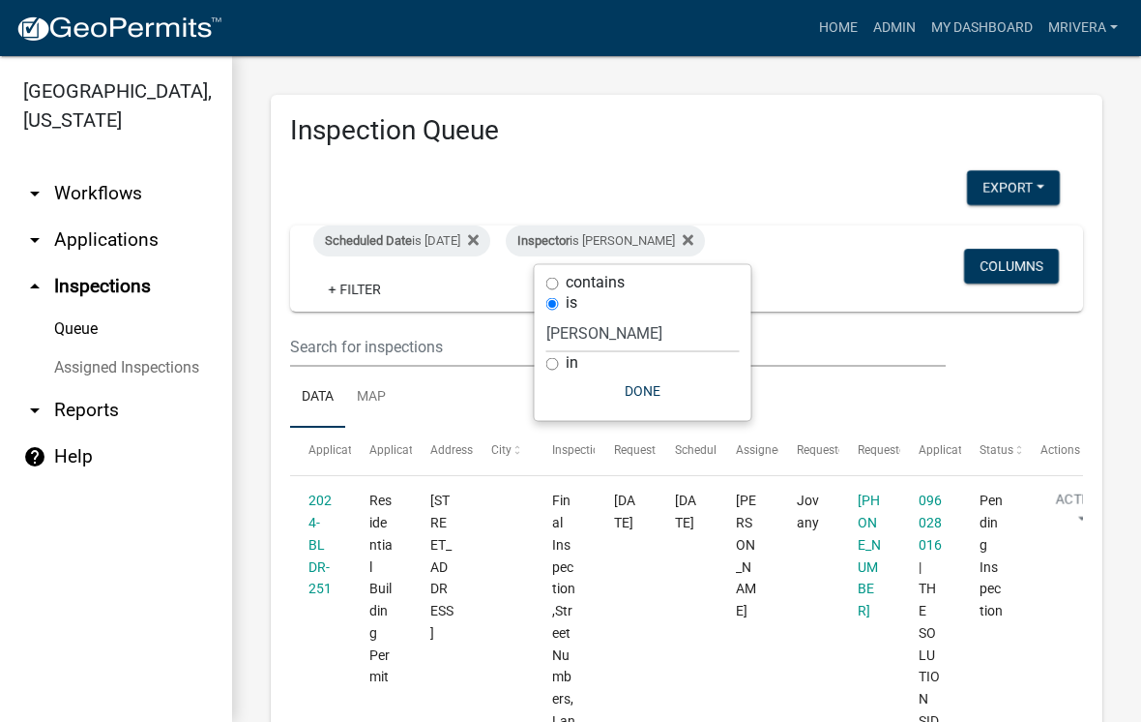 Image resolution: width=1141 pixels, height=722 pixels. Describe the element at coordinates (643, 391) in the screenshot. I see `button: Done` at that location.